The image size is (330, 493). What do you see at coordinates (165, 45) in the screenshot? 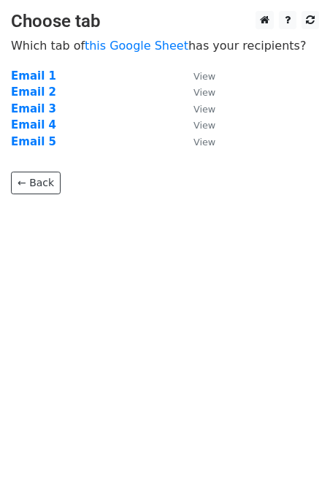
I see `p: Which tab of has your recipients?` at bounding box center [165, 45].